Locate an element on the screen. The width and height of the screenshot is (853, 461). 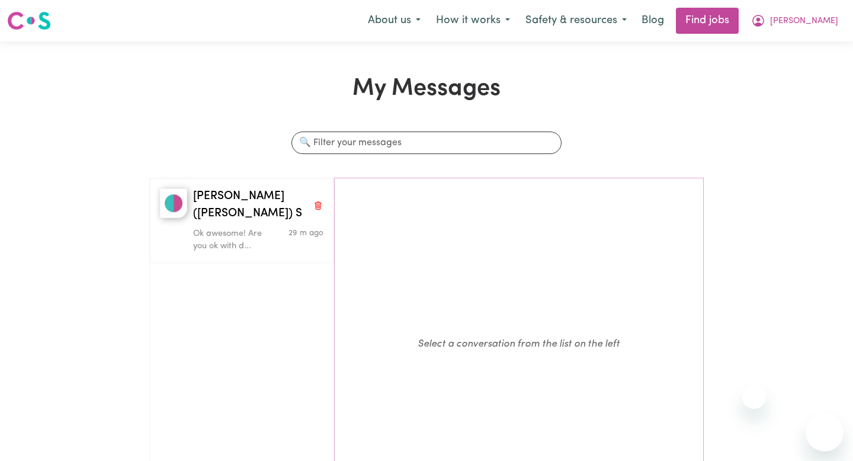
button: Delete conversation is located at coordinates (318, 206).